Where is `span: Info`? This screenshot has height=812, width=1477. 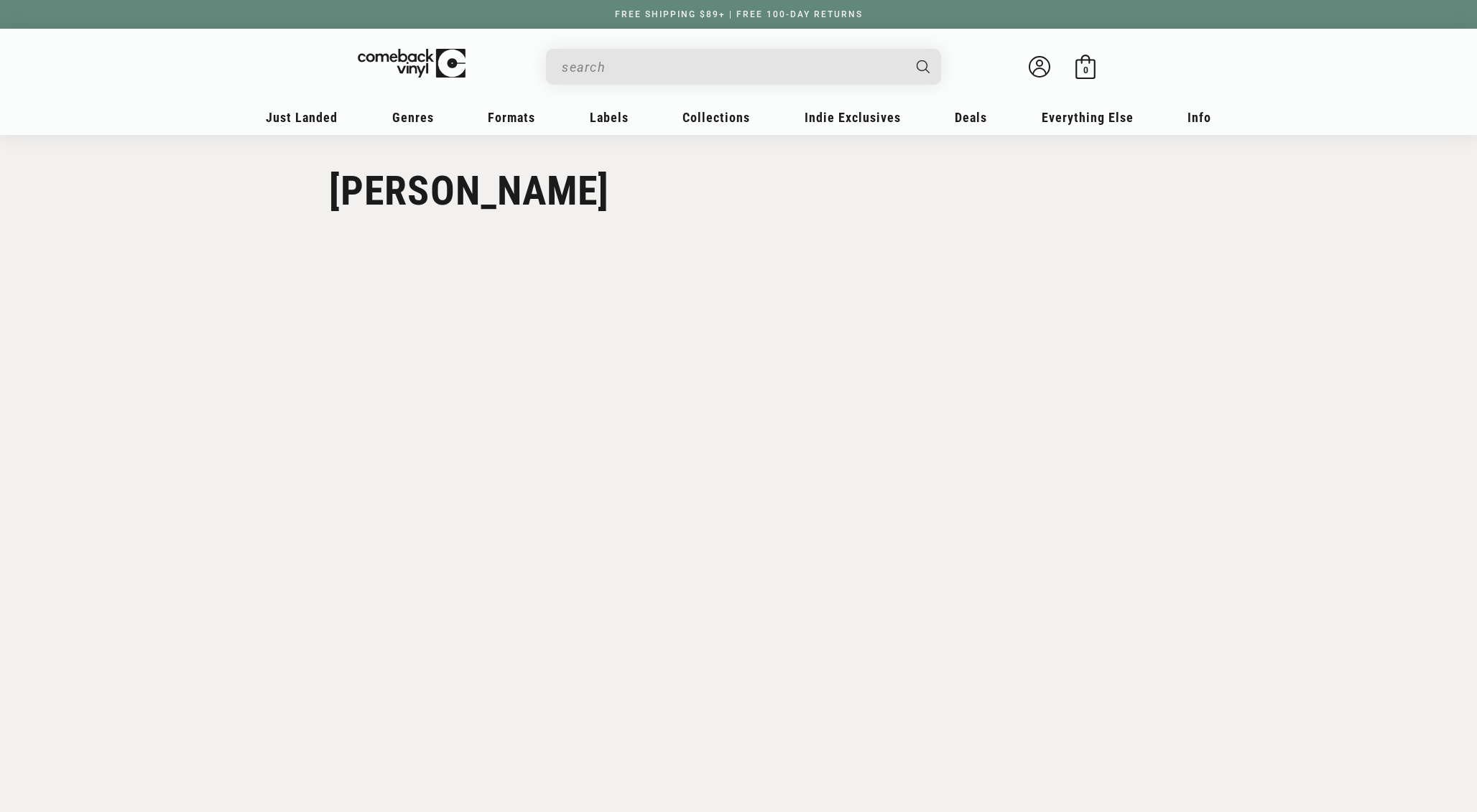
span: Info is located at coordinates (1199, 117).